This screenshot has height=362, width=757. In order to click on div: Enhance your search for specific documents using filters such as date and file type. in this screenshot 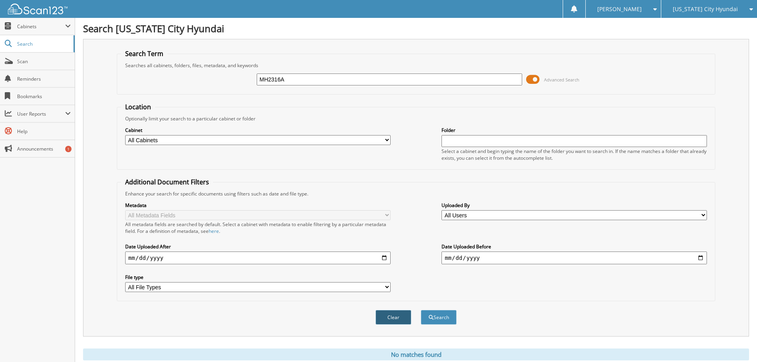, I will do `click(416, 194)`.